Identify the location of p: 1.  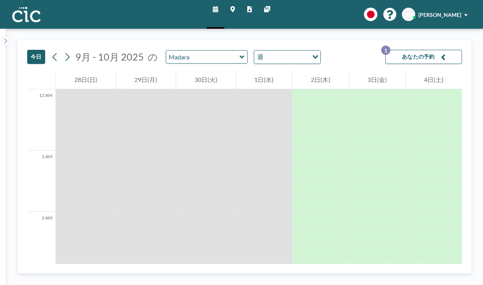
(386, 50).